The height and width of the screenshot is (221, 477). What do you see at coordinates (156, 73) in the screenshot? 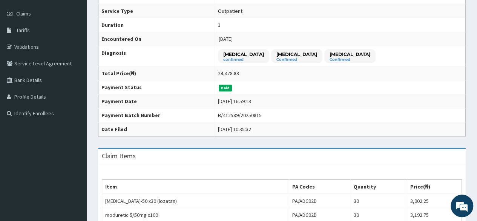
I see `th: Total Price(₦)` at bounding box center [156, 73].